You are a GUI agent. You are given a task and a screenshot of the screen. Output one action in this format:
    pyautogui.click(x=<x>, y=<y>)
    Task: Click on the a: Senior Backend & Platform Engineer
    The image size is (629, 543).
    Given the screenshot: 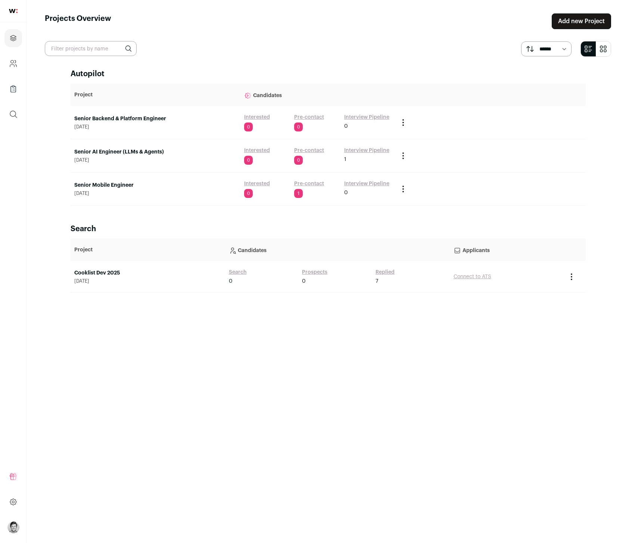 What is the action you would take?
    pyautogui.click(x=155, y=119)
    